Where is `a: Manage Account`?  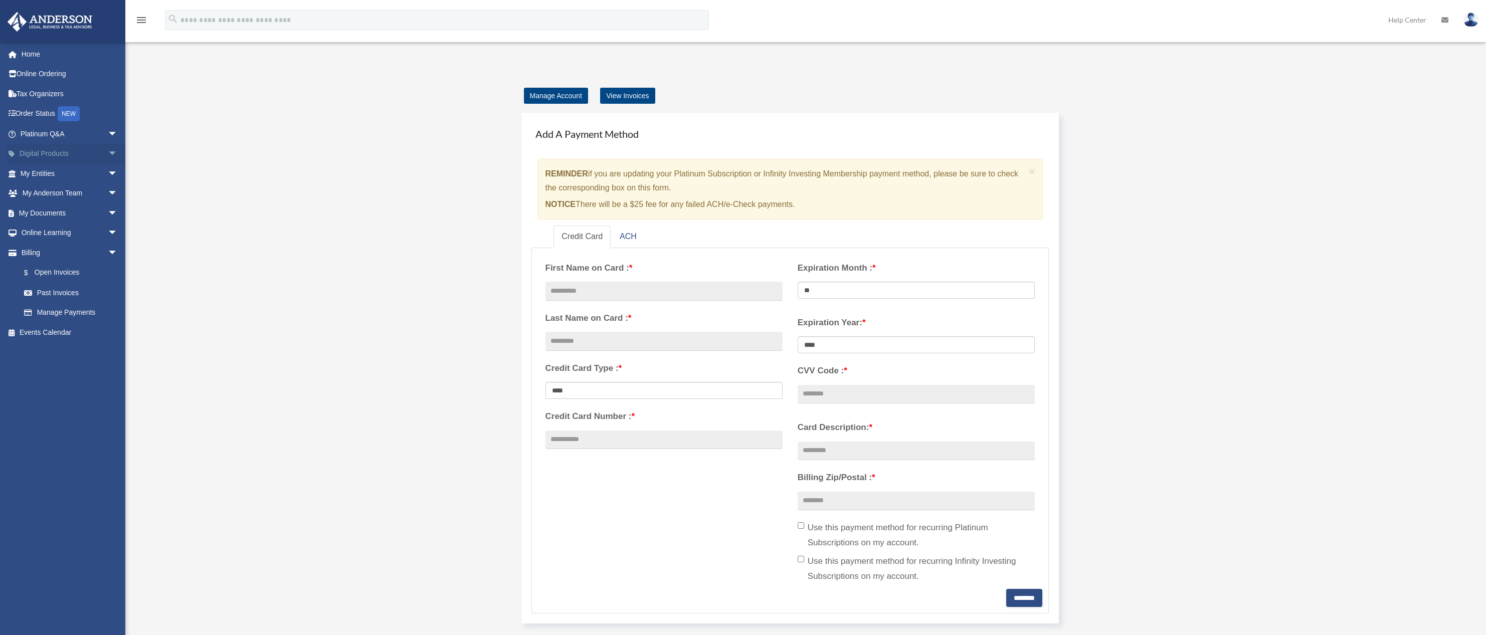 a: Manage Account is located at coordinates (556, 96).